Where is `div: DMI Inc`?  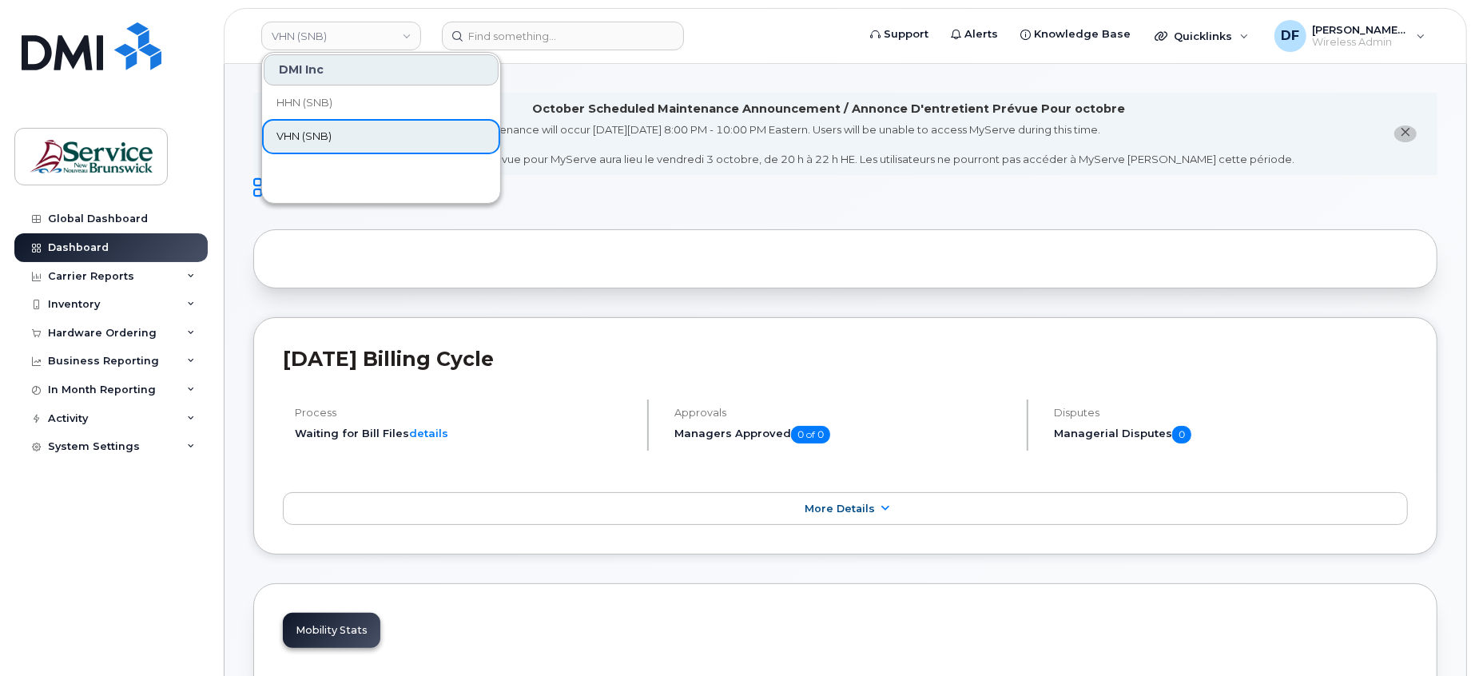 div: DMI Inc is located at coordinates (381, 69).